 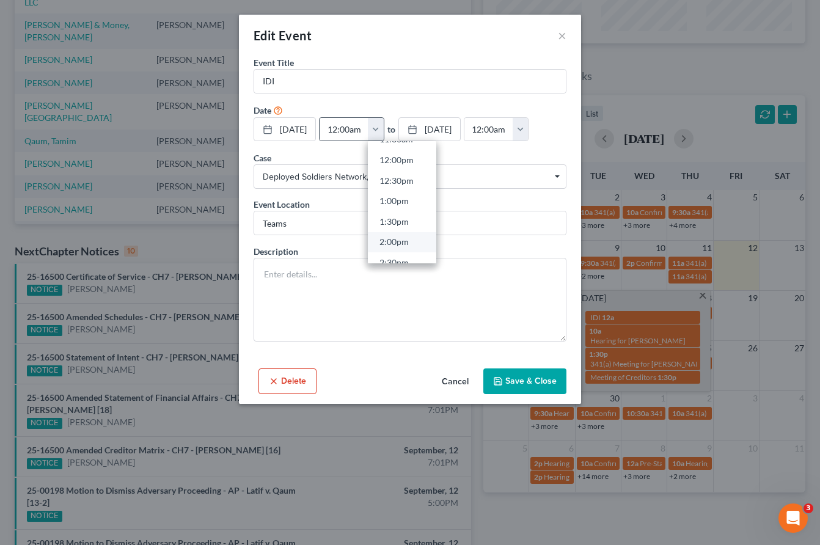 What do you see at coordinates (402, 180) in the screenshot?
I see `a: 12:30pm` at bounding box center [402, 180].